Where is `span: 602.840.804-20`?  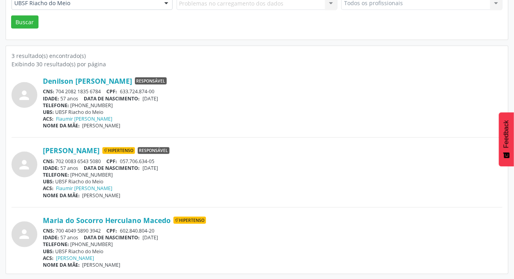 span: 602.840.804-20 is located at coordinates (137, 231).